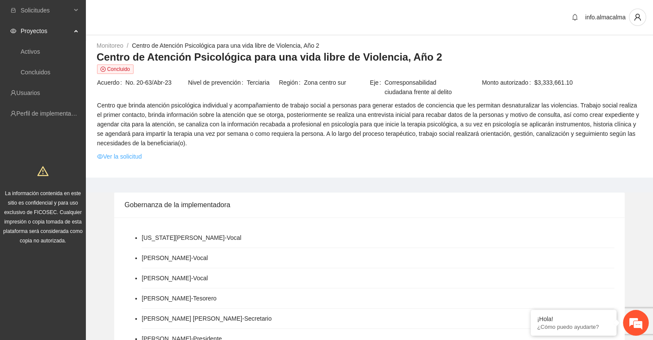 This screenshot has height=340, width=653. Describe the element at coordinates (103, 69) in the screenshot. I see `span: close-circle` at that location.